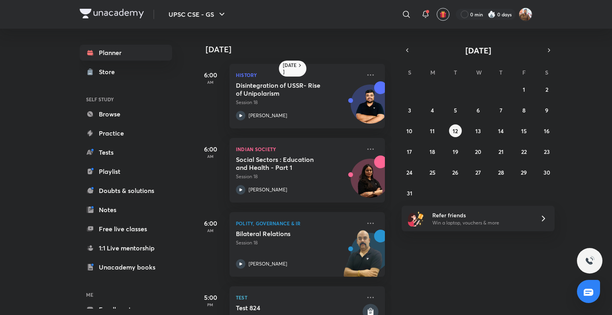  What do you see at coordinates (546, 131) in the screenshot?
I see `button: August 16, 2025` at bounding box center [546, 131].